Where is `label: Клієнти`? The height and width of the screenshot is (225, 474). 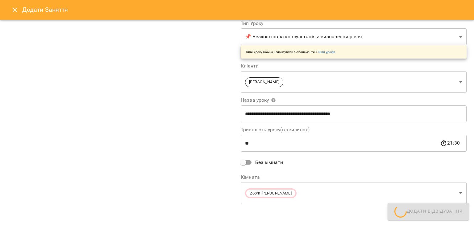
label: Клієнти is located at coordinates (353, 66).